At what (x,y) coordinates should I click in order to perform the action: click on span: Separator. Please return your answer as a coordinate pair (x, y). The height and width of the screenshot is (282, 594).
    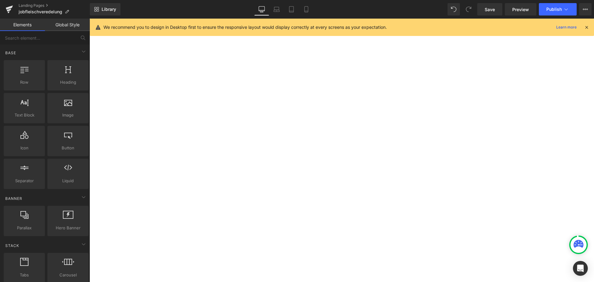
    Looking at the image, I should click on (24, 181).